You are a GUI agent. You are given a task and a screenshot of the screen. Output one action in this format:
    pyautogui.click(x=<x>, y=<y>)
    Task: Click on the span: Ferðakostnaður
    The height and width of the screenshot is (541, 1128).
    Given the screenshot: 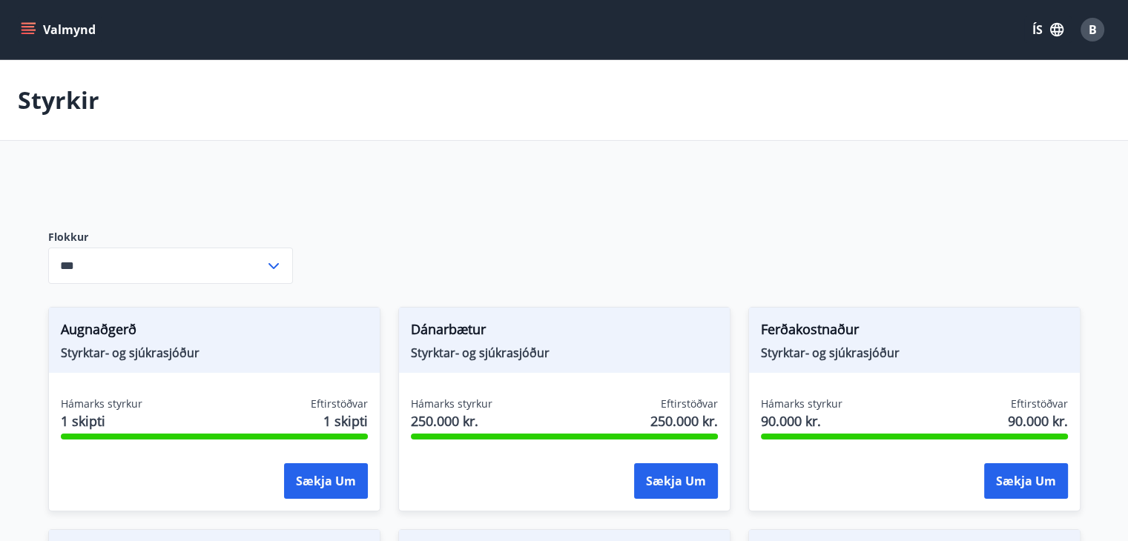 What is the action you would take?
    pyautogui.click(x=914, y=332)
    